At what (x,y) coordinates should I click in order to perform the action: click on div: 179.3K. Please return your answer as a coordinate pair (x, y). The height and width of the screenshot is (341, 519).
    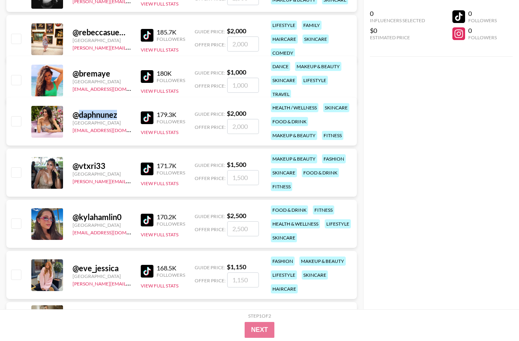
    Looking at the image, I should click on (171, 115).